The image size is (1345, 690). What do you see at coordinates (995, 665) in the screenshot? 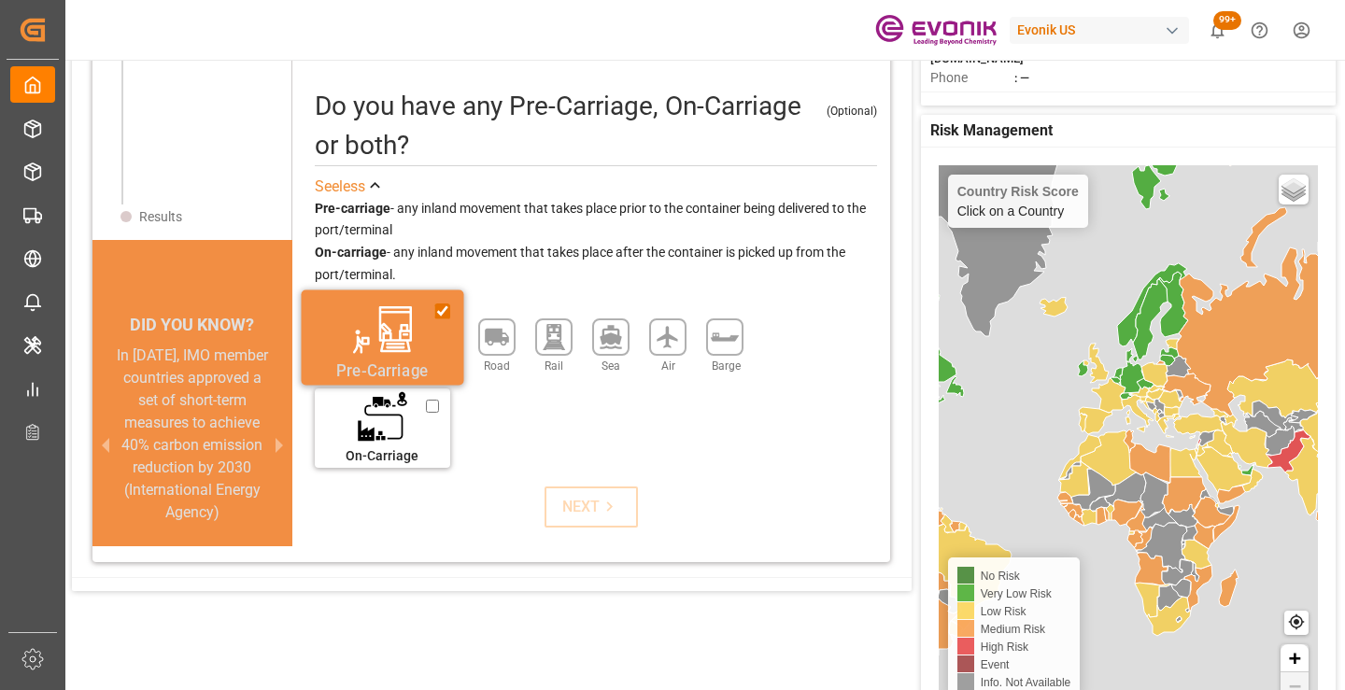
I see `span: Event` at bounding box center [995, 665].